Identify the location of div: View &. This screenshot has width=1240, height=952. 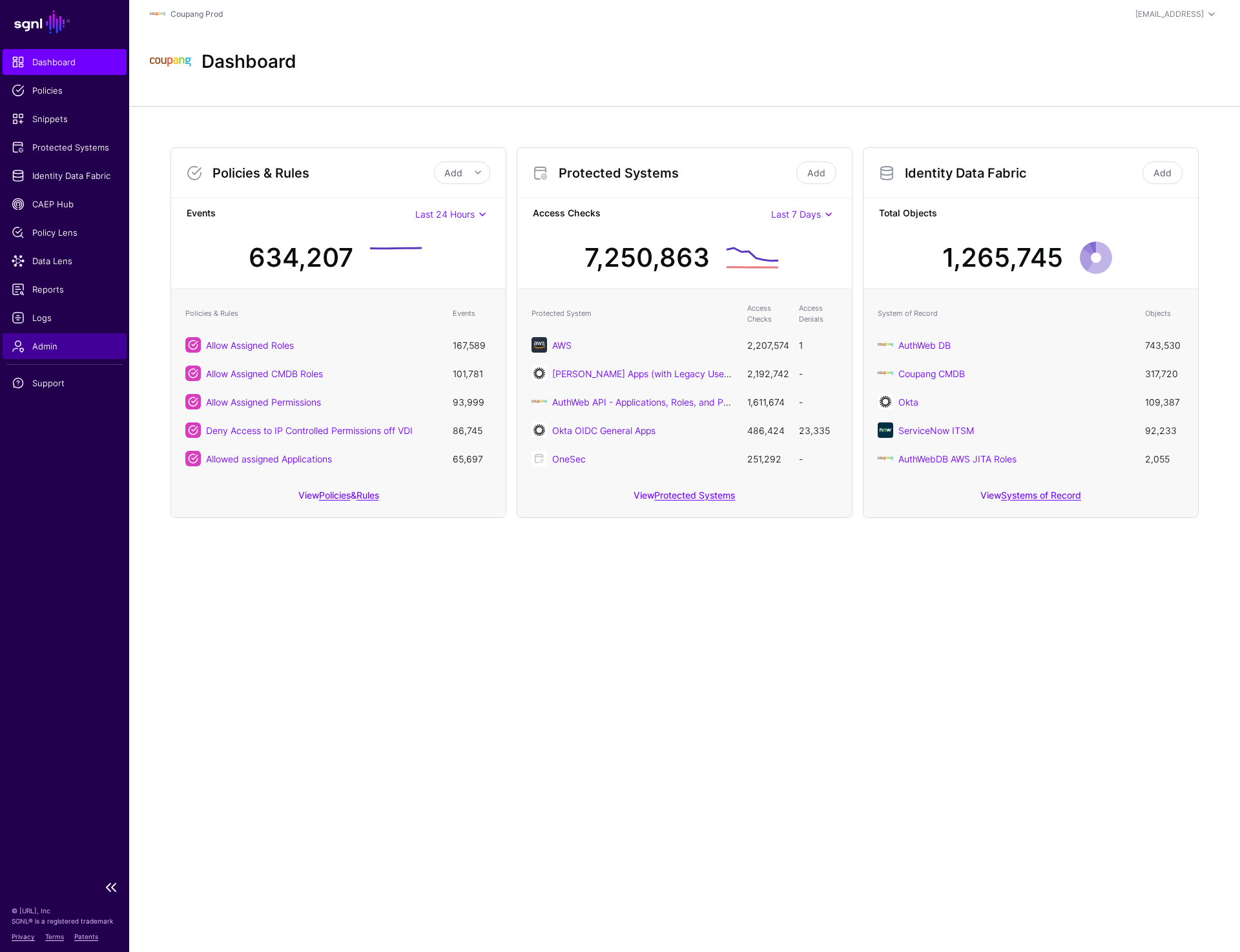
(338, 498).